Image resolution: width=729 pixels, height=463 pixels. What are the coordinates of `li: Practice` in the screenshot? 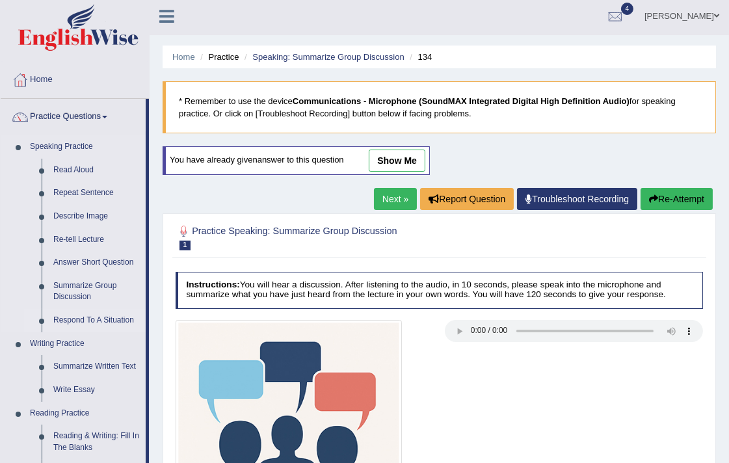 It's located at (218, 57).